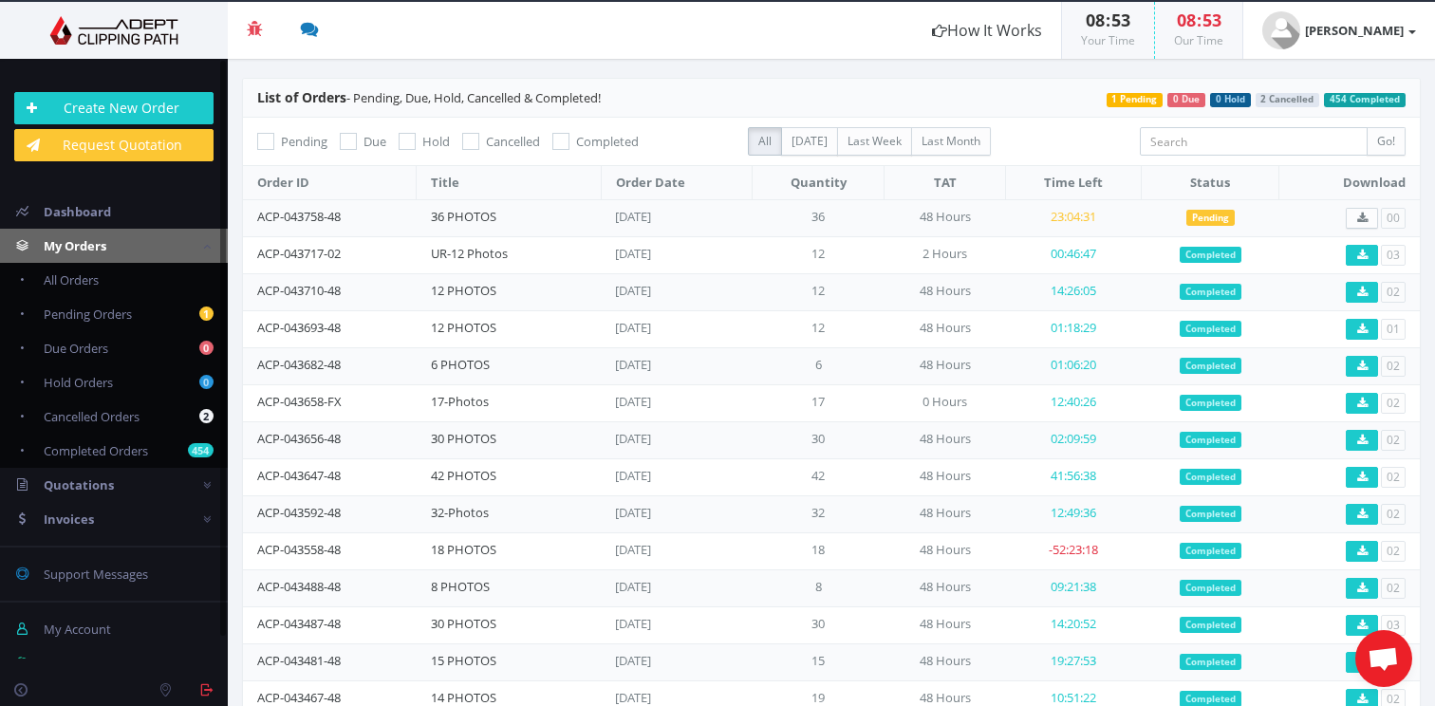 The height and width of the screenshot is (706, 1435). I want to click on a: ACP-043658-FX, so click(299, 401).